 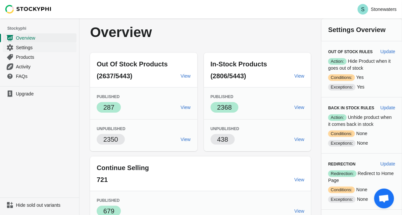 I want to click on img: Stockyphi, so click(x=28, y=9).